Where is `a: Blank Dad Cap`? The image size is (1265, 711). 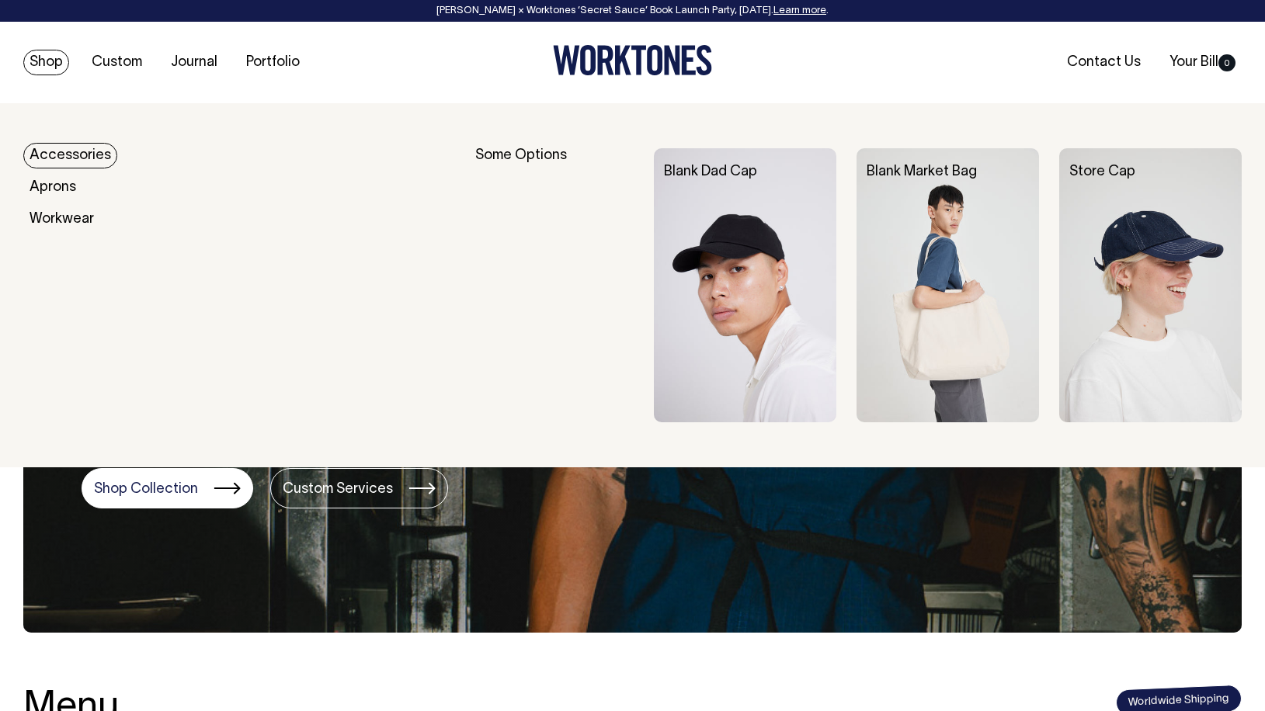 a: Blank Dad Cap is located at coordinates (711, 172).